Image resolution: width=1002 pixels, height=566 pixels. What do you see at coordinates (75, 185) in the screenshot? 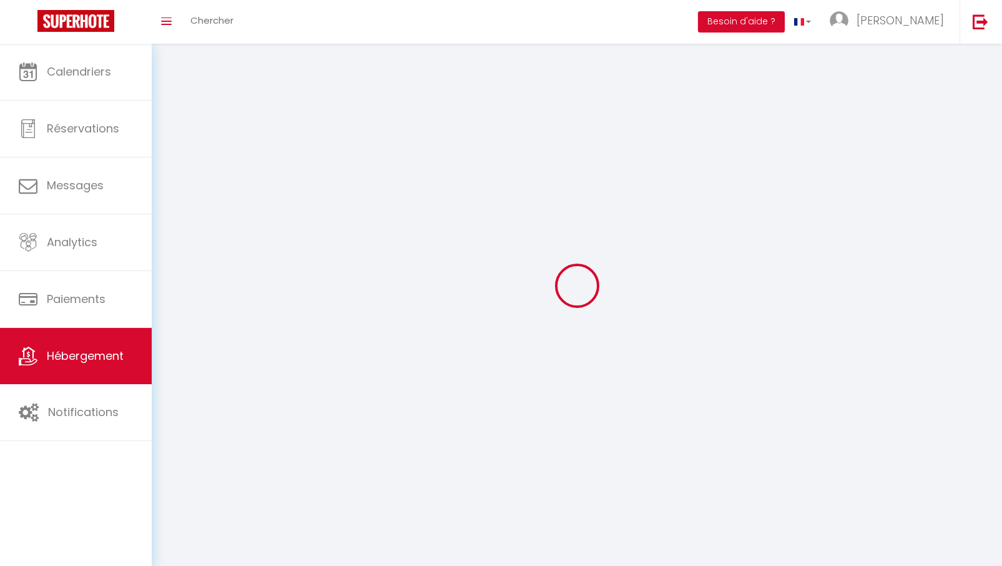
I see `span: Messages` at bounding box center [75, 185].